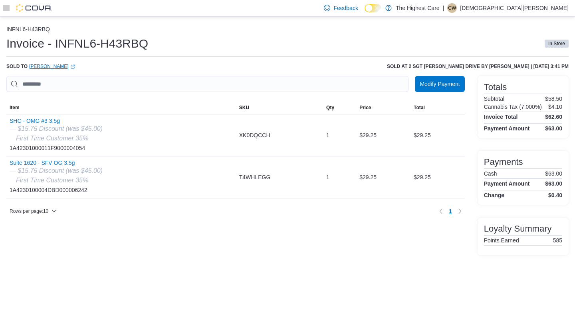 This screenshot has height=328, width=575. I want to click on div: 1A4230100004DBD000006242, so click(56, 177).